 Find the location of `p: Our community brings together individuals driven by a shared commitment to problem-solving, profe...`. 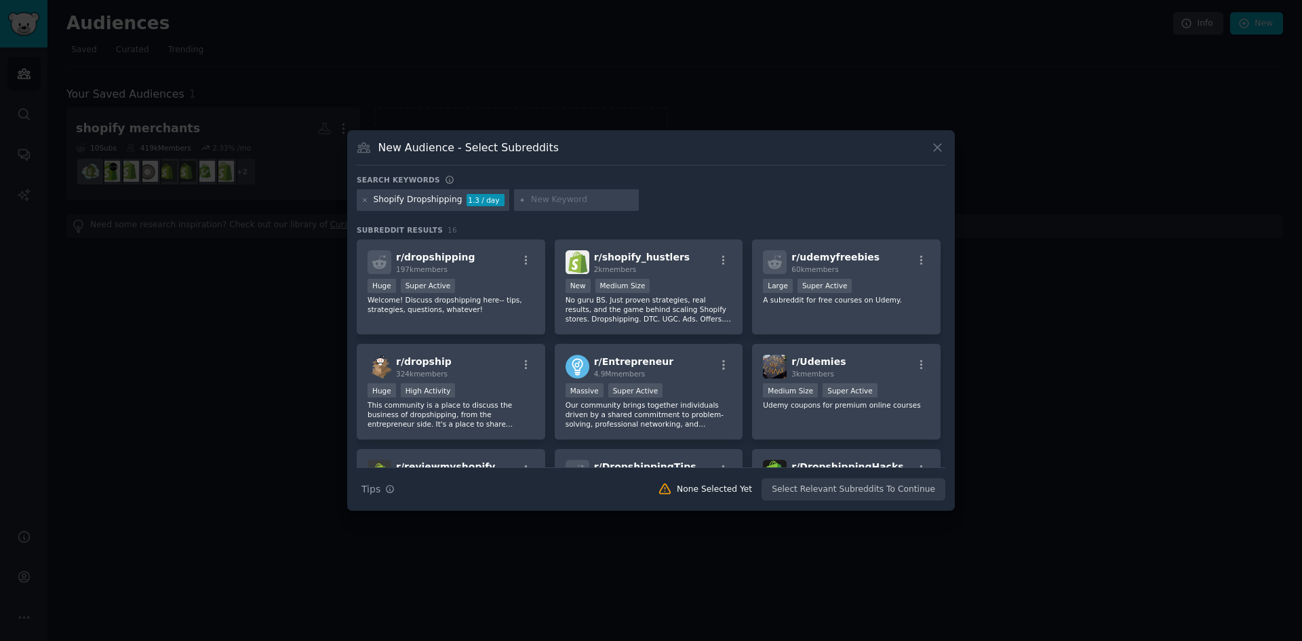

p: Our community brings together individuals driven by a shared commitment to problem-solving, profe... is located at coordinates (649, 414).